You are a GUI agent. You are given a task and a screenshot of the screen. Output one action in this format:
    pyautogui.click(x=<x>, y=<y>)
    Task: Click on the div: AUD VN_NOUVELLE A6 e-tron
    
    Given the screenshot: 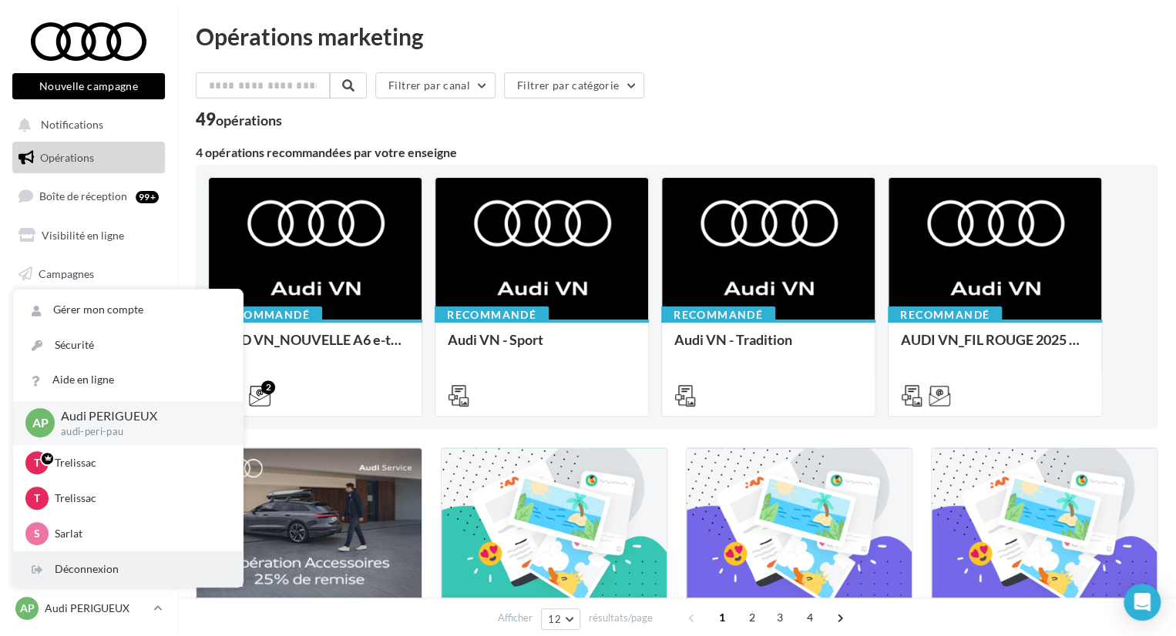 What is the action you would take?
    pyautogui.click(x=315, y=348)
    